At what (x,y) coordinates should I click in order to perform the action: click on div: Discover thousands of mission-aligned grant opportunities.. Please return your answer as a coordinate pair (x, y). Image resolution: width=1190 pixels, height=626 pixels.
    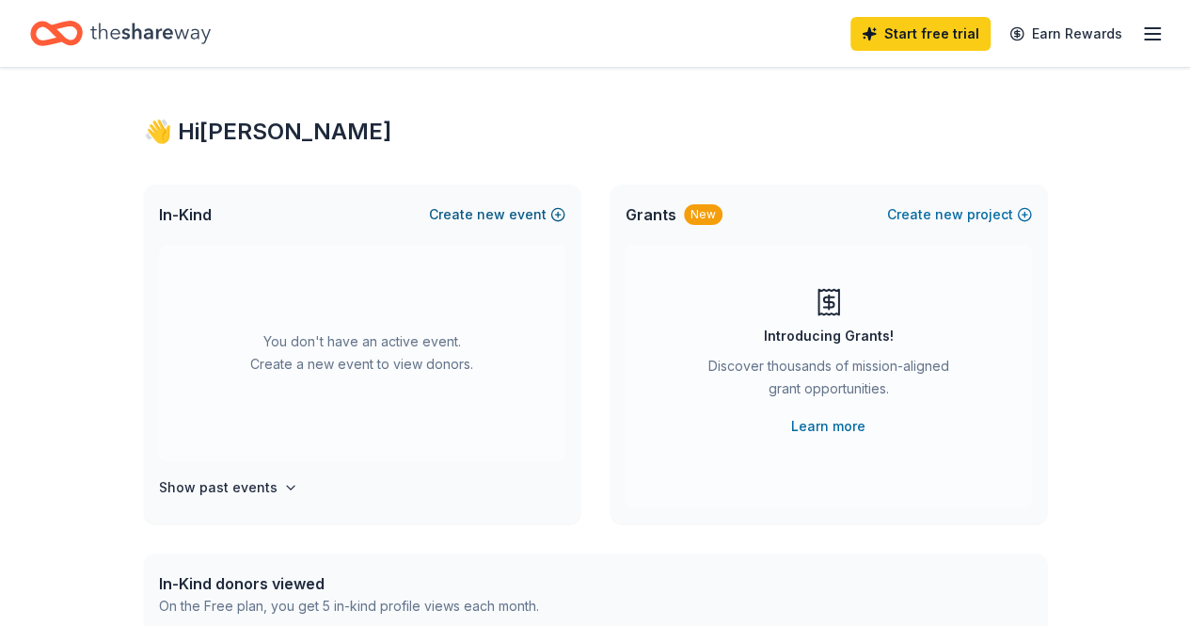
    Looking at the image, I should click on (829, 381).